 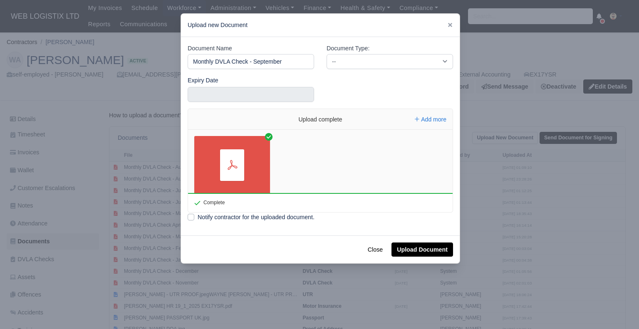 What do you see at coordinates (232, 165) in the screenshot?
I see `a: WAYNE ARCHER DVLA CHECK SEP.pdf` at bounding box center [232, 165].